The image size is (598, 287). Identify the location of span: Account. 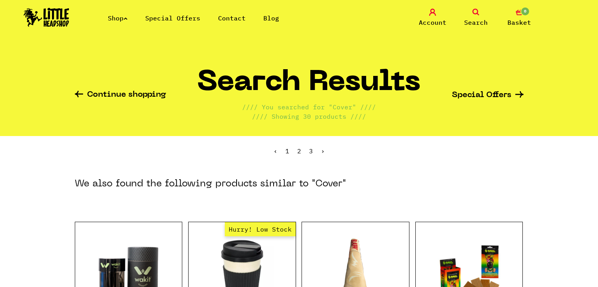
(432, 22).